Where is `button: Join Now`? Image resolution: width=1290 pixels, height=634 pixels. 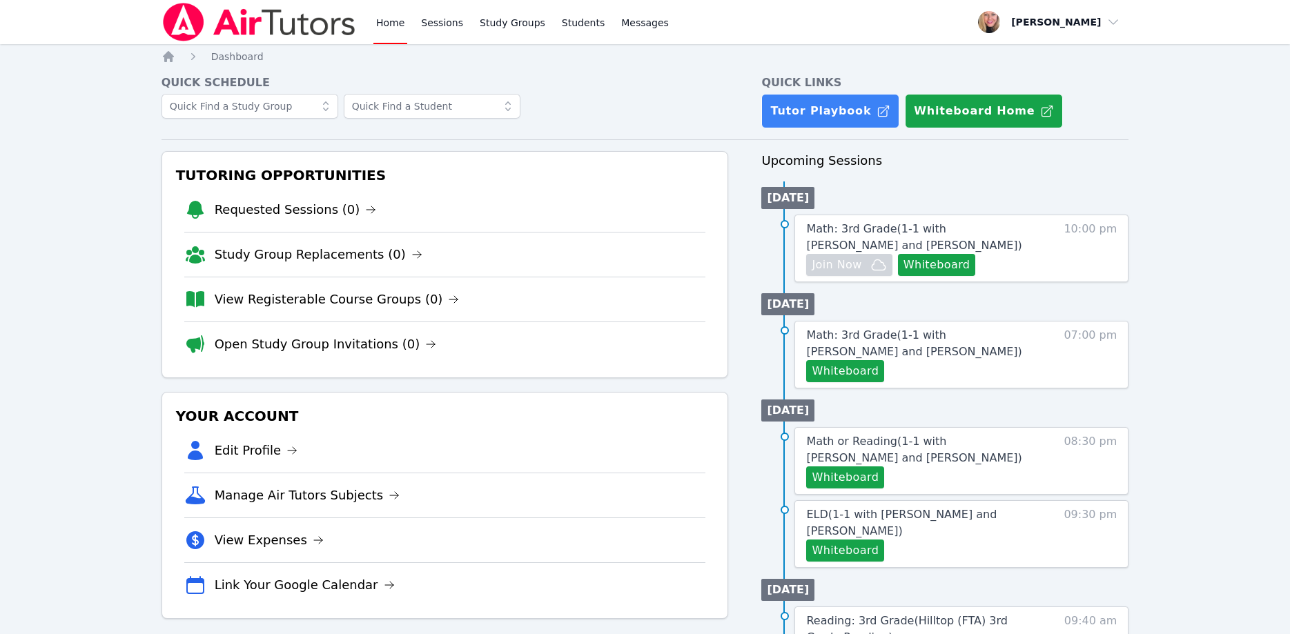
button: Join Now is located at coordinates (849, 265).